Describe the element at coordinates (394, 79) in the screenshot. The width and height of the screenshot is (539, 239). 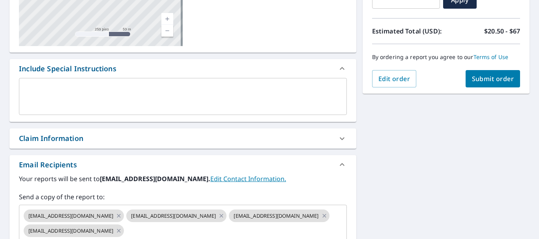
I see `button: Edit order` at that location.